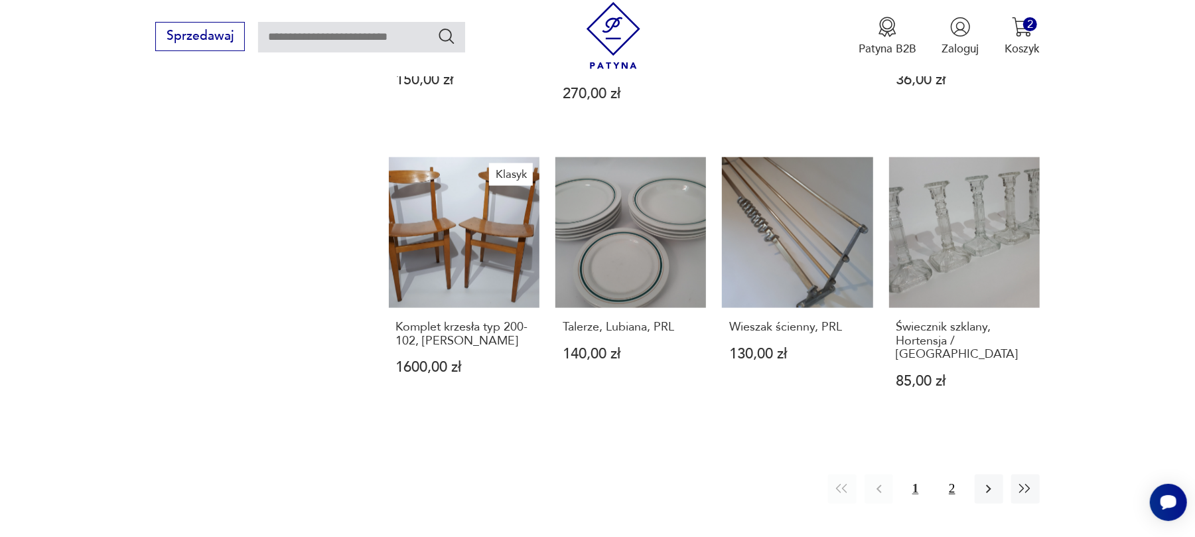  I want to click on div: 2, so click(1030, 24).